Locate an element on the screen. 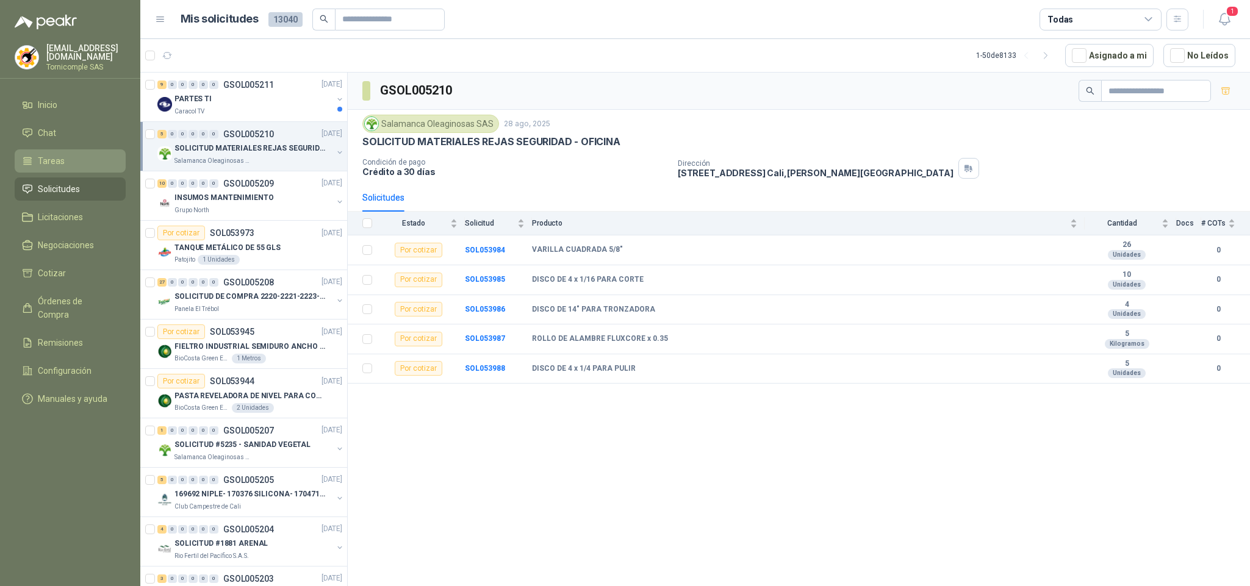 Image resolution: width=1250 pixels, height=586 pixels. div: 10 is located at coordinates (162, 184).